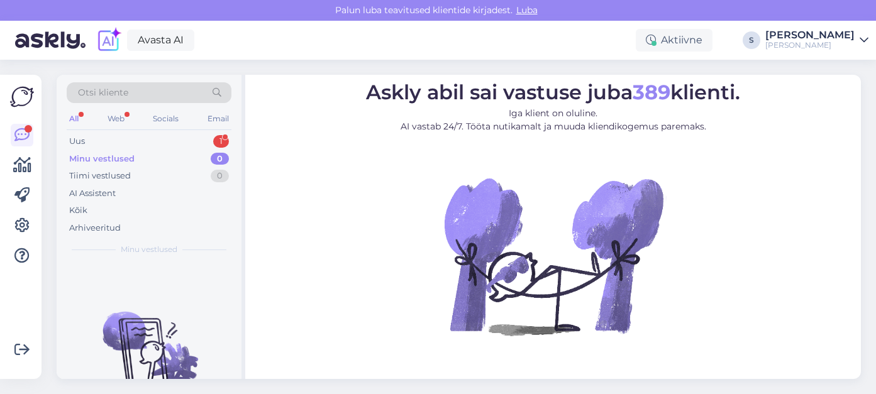 The image size is (876, 394). What do you see at coordinates (102, 159) in the screenshot?
I see `div: Minu vestlused` at bounding box center [102, 159].